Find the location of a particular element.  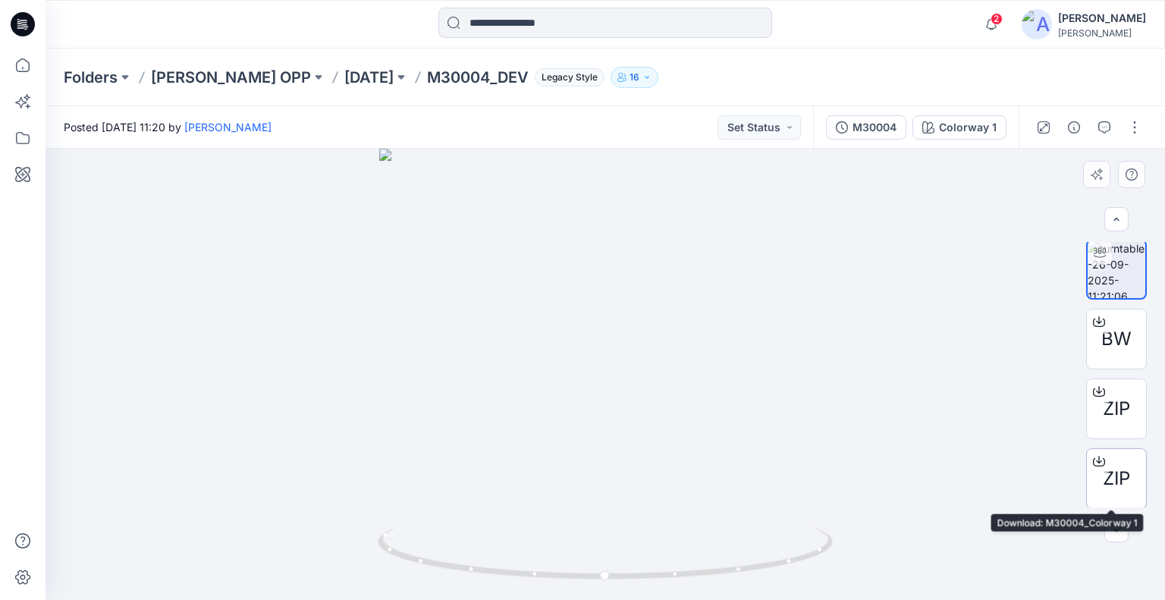

button: 16 is located at coordinates (634, 77).